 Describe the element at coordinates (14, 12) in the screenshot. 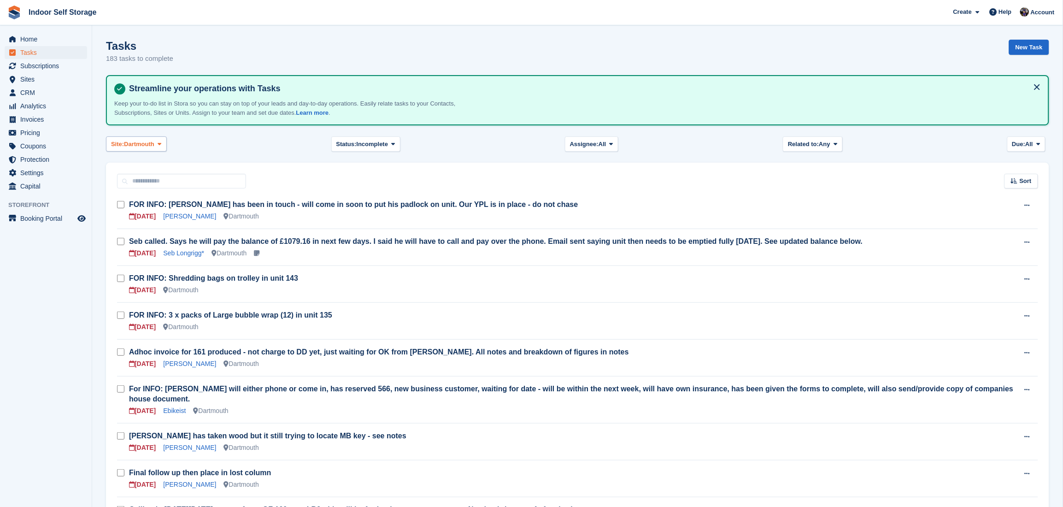

I see `img: stora-icon-8386f47178a22dfd0bd8f6a31ec36ba5ce8667c1dd55bd0f319d3a0aa187defe.svg` at that location.